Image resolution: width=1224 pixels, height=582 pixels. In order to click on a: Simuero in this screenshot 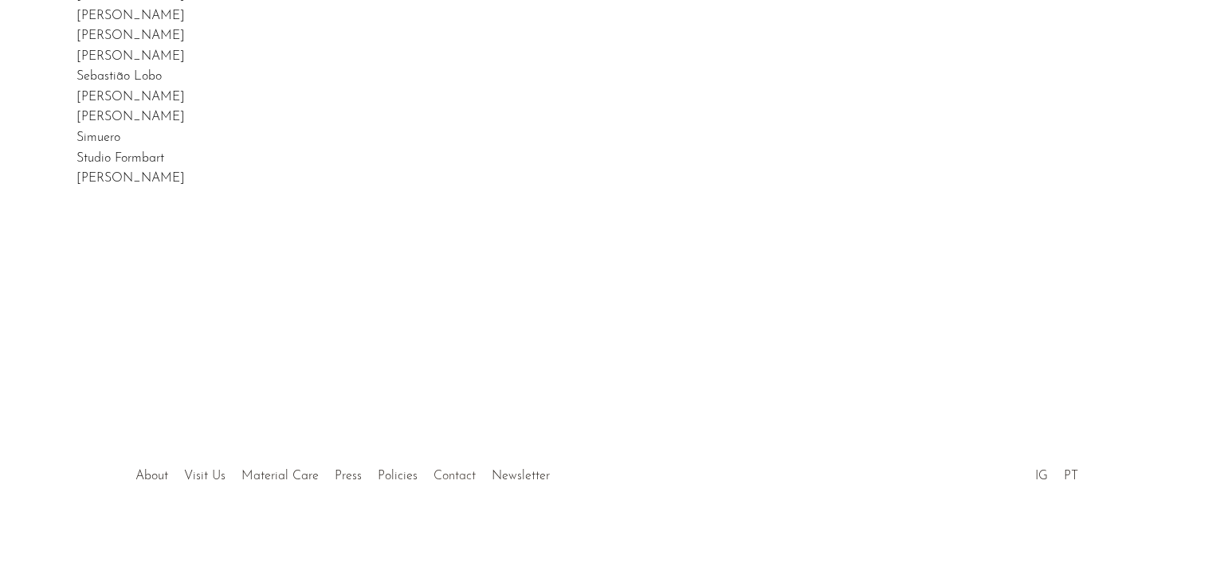, I will do `click(98, 138)`.